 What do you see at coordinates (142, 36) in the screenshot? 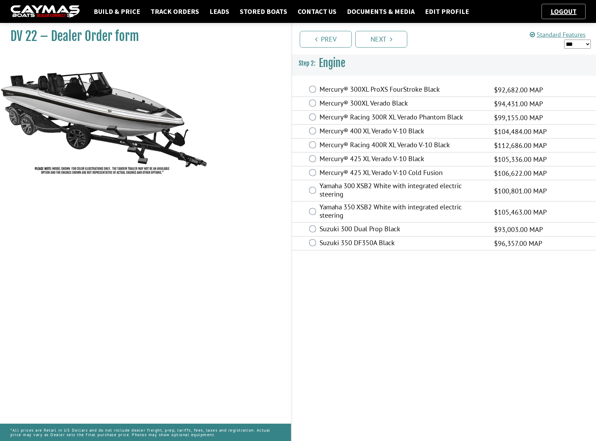
I see `h1: DV 22 – Dealer Order form` at bounding box center [142, 36].